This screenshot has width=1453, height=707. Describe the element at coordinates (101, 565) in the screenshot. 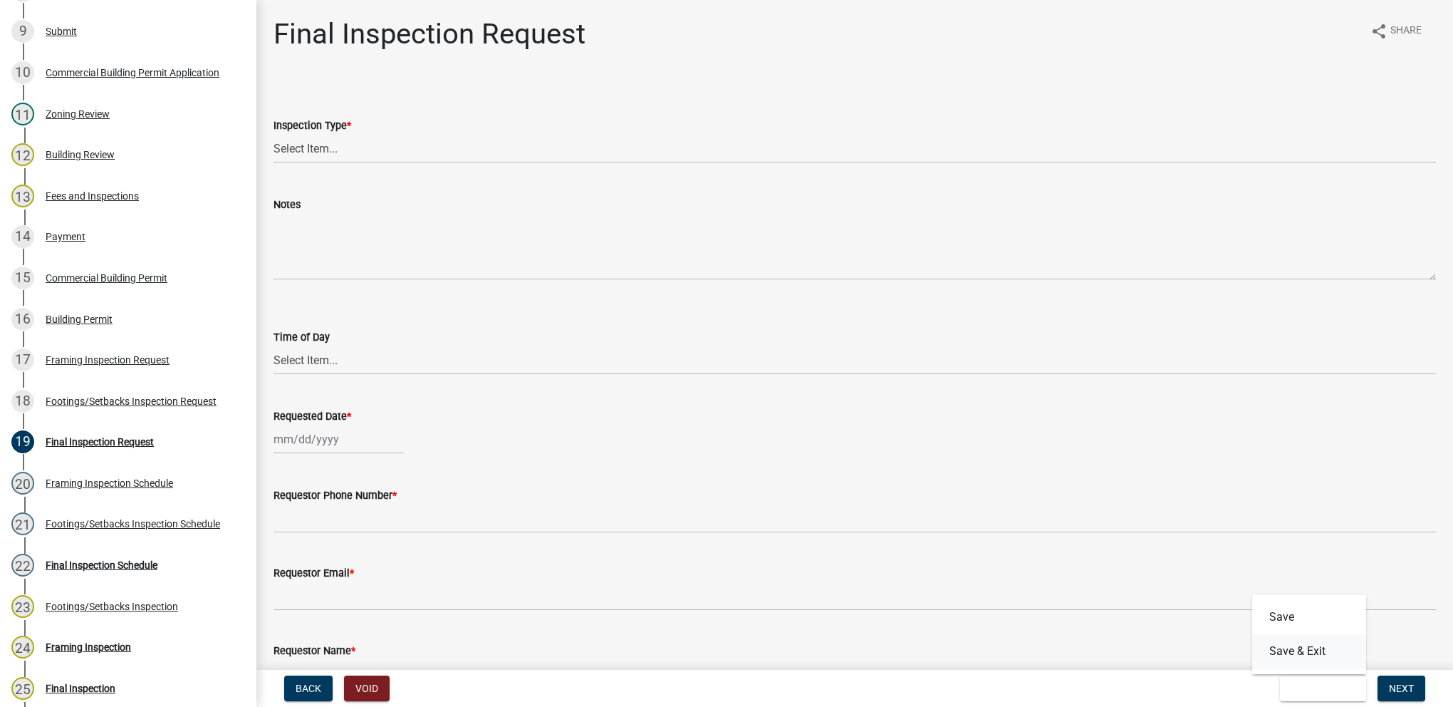

I see `div: Final Inspection Schedule` at that location.